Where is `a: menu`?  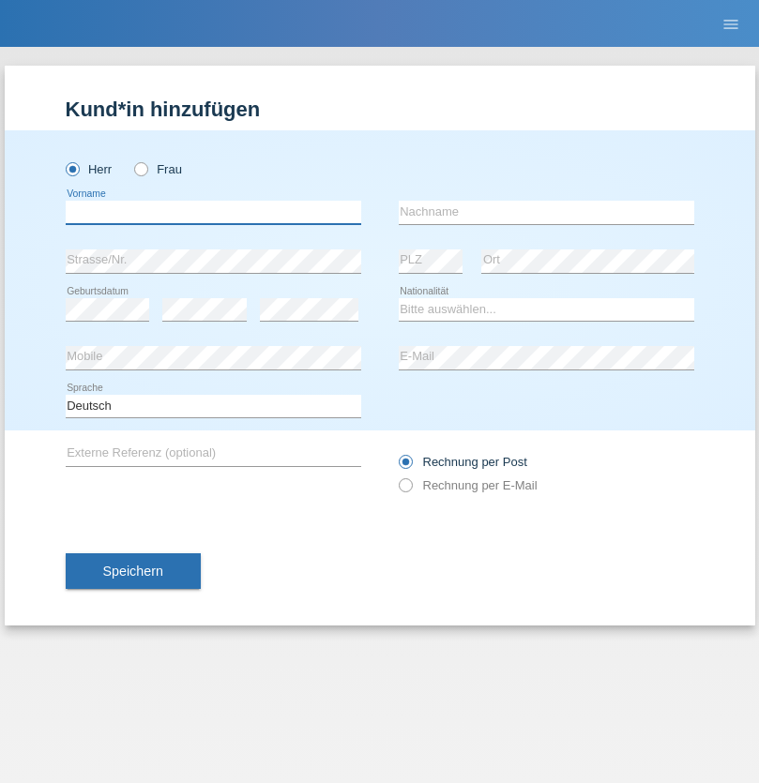
a: menu is located at coordinates (731, 23).